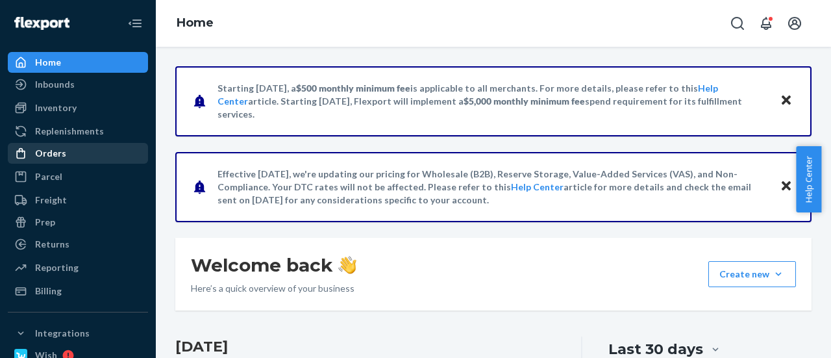 This screenshot has width=831, height=358. Describe the element at coordinates (353, 88) in the screenshot. I see `span: $500 monthly minimum fee` at that location.